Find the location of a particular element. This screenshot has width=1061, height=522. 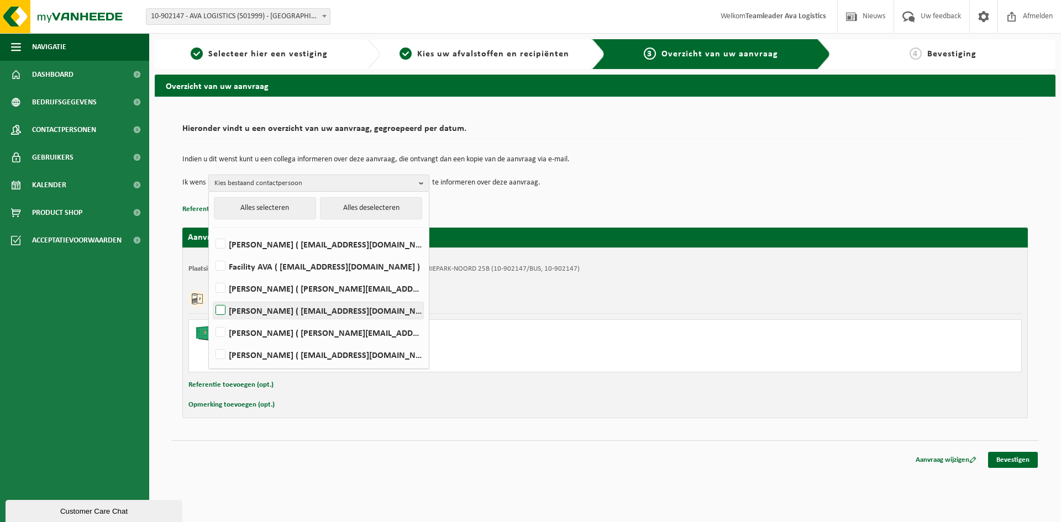

div: Customer Care Chat is located at coordinates (88, 13).